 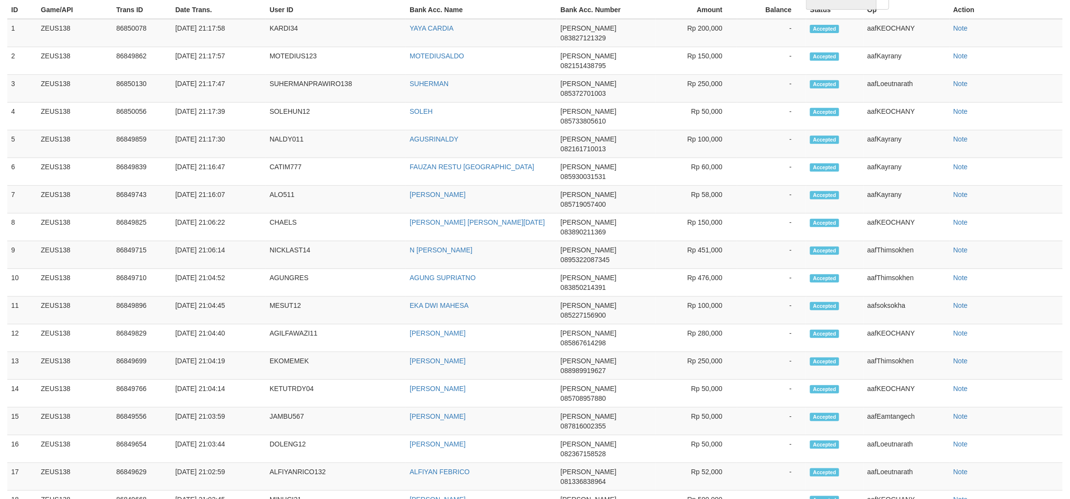 I want to click on td: ALFIYANRICO132, so click(x=336, y=476).